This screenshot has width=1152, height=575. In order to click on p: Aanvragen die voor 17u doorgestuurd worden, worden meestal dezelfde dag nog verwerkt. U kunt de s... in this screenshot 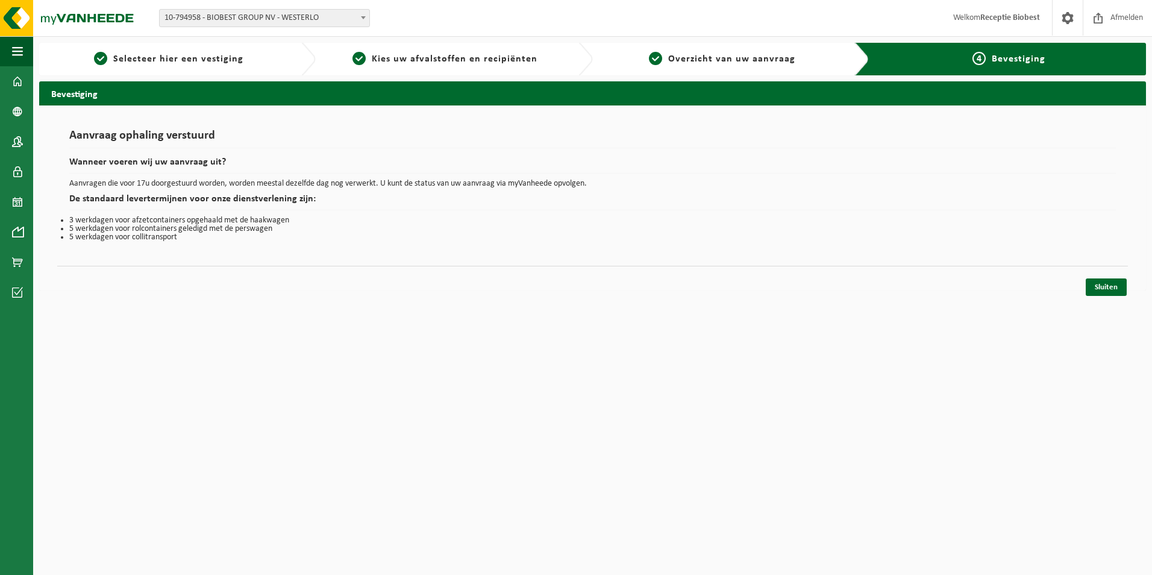, I will do `click(592, 184)`.